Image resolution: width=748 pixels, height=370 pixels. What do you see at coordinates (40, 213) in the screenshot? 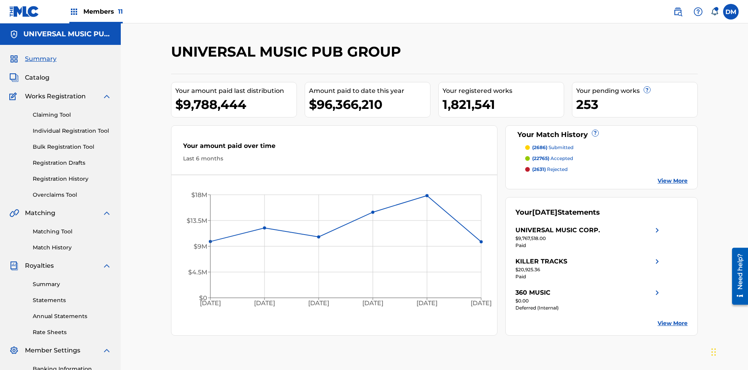
I see `span: Matching` at bounding box center [40, 213].